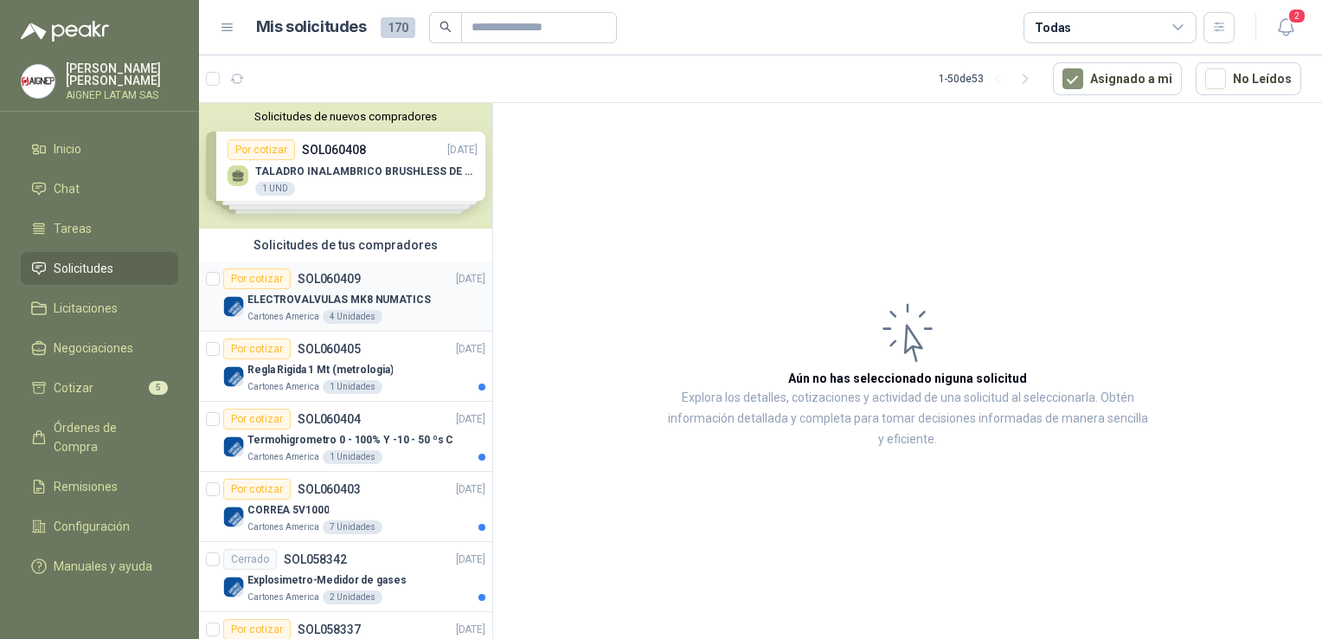 The image size is (1322, 639). I want to click on div: 4 Unidades, so click(352, 317).